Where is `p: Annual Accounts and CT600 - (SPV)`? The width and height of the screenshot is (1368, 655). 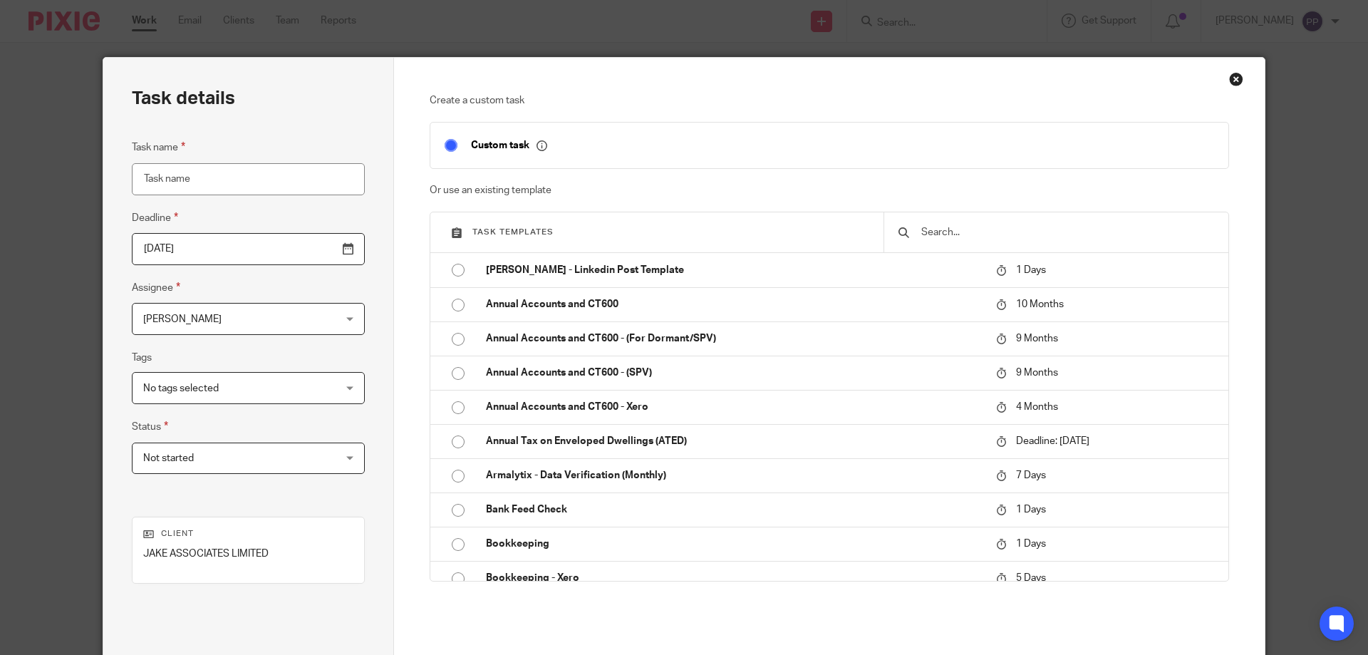 p: Annual Accounts and CT600 - (SPV) is located at coordinates (734, 373).